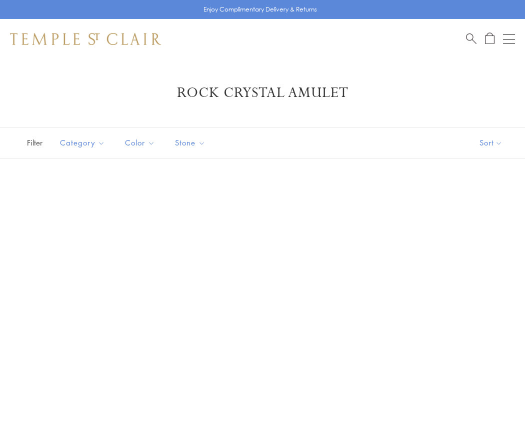 The height and width of the screenshot is (444, 525). I want to click on img: Temple St. Clair, so click(86, 39).